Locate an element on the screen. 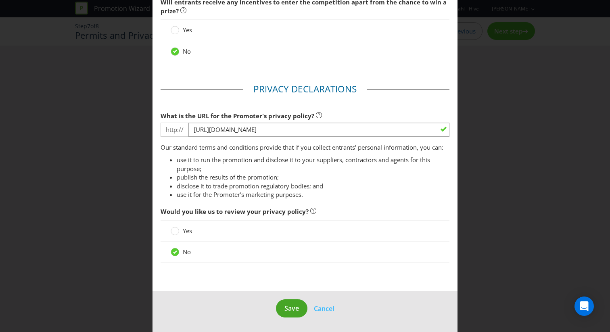  span: Cancel is located at coordinates (324, 309).